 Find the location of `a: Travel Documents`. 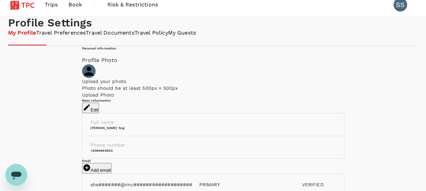

a: Travel Documents is located at coordinates (110, 33).